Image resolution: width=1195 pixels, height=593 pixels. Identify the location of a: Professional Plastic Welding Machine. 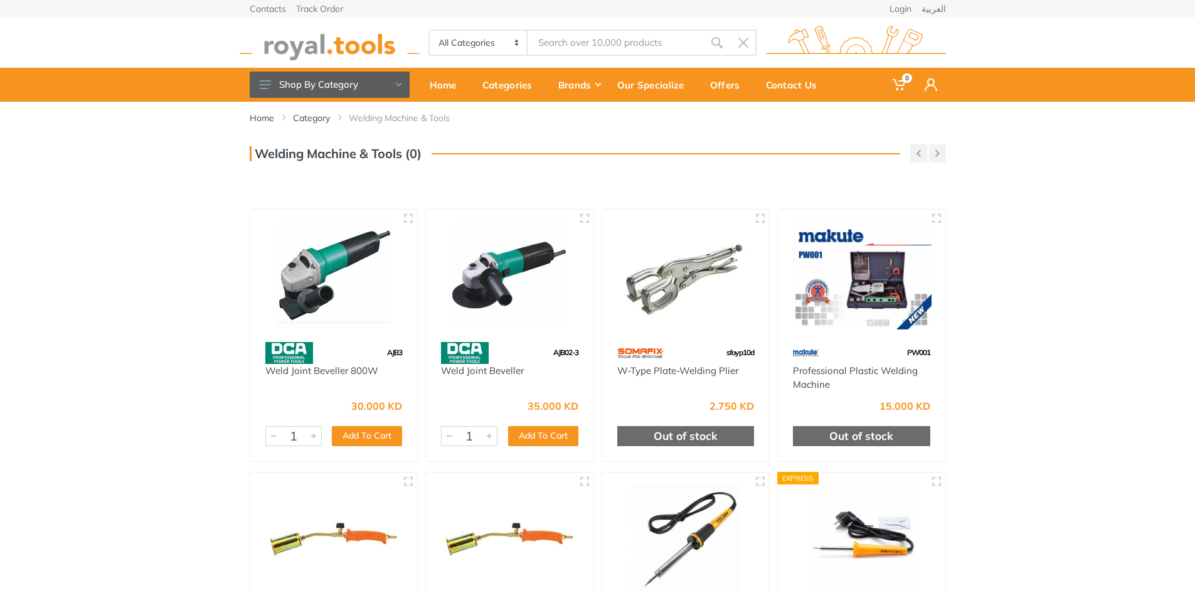
(855, 378).